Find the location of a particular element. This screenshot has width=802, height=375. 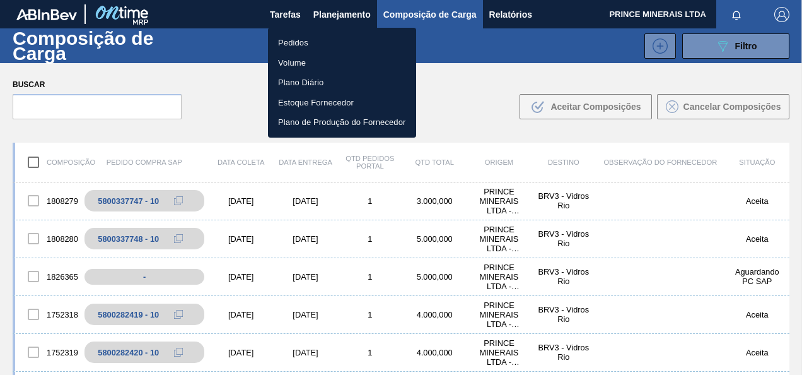

a: Estoque Fornecedor is located at coordinates (342, 103).